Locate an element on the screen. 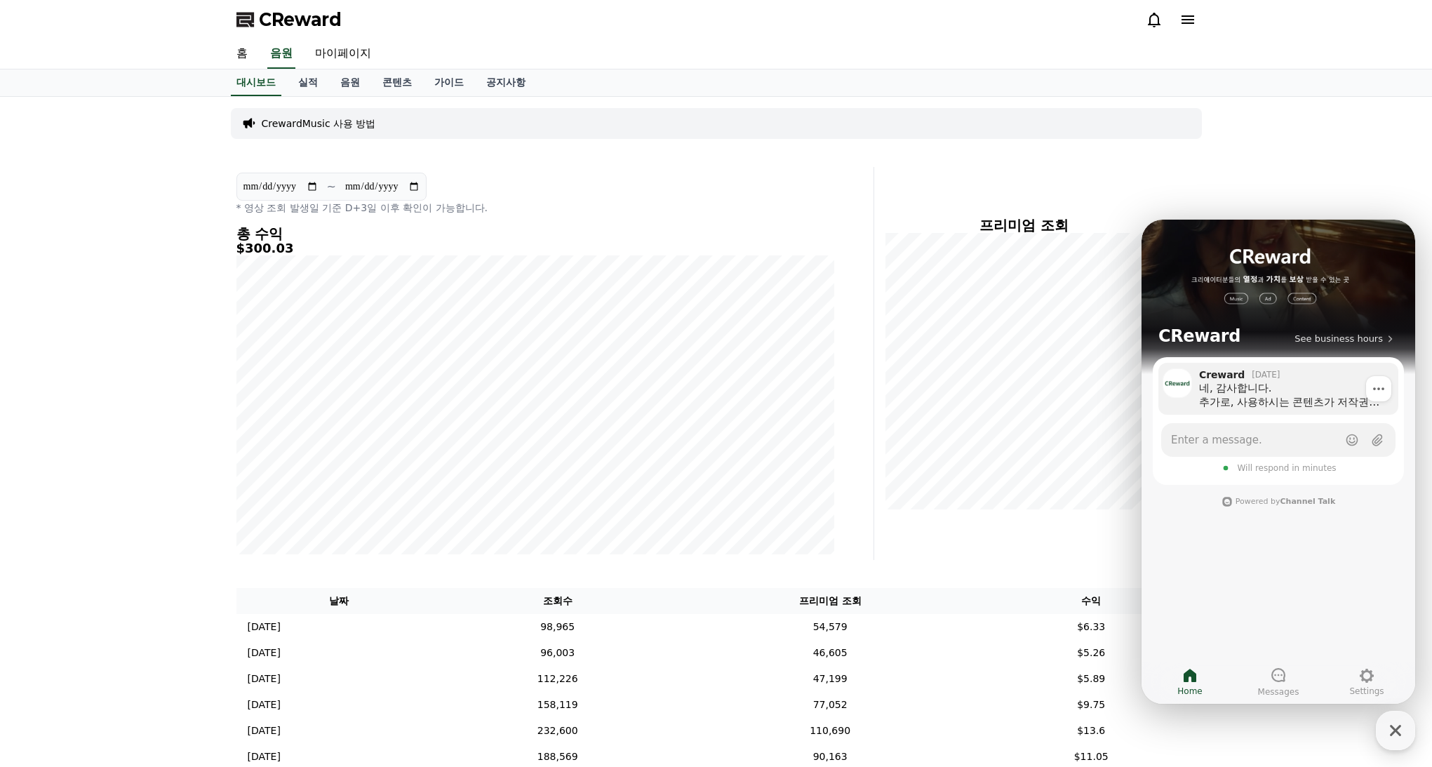 This screenshot has width=1432, height=767. td: 112,226 is located at coordinates (557, 678).